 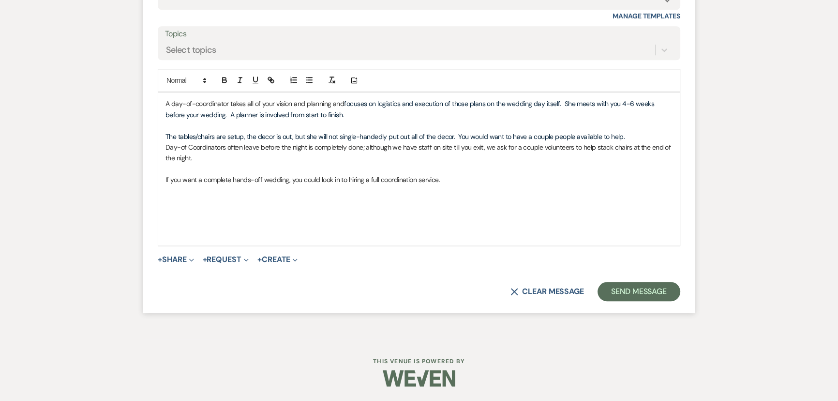 I want to click on div: Select topics, so click(x=191, y=50).